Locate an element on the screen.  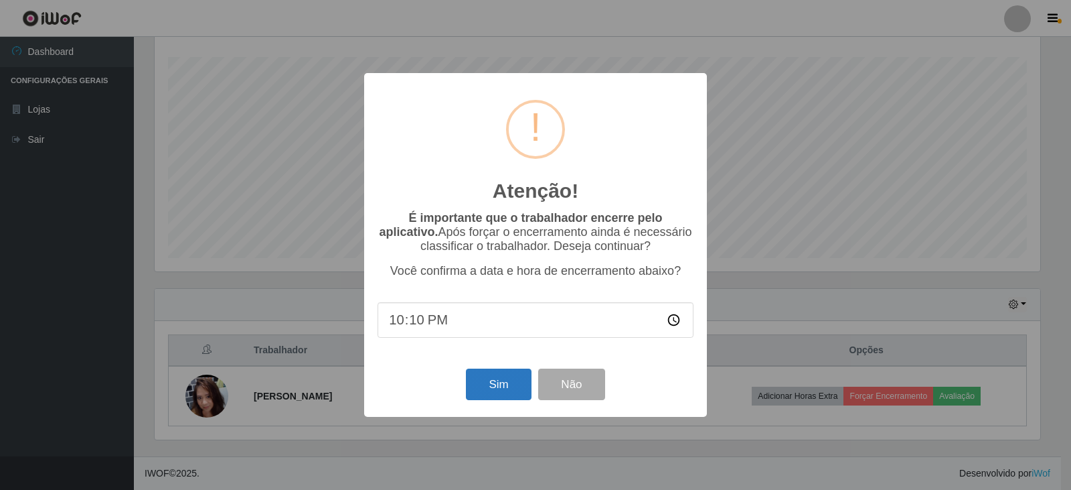
b: É importante que o trabalhador encerre pelo aplicativo. is located at coordinates (520, 224).